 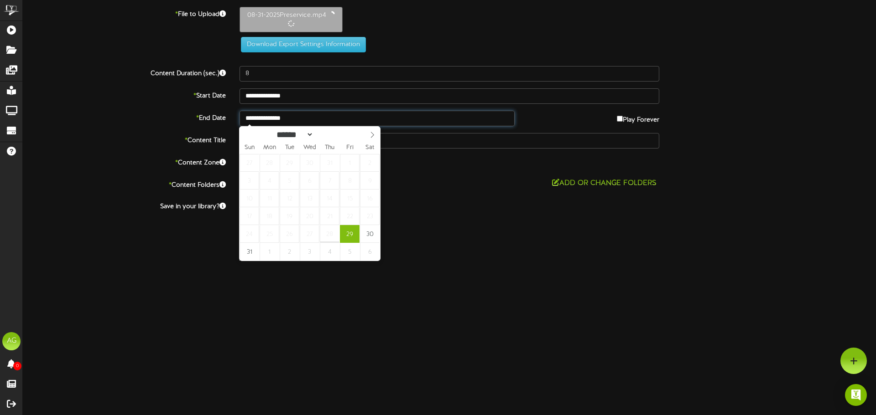 I want to click on span: August 12, 2025, so click(x=289, y=198).